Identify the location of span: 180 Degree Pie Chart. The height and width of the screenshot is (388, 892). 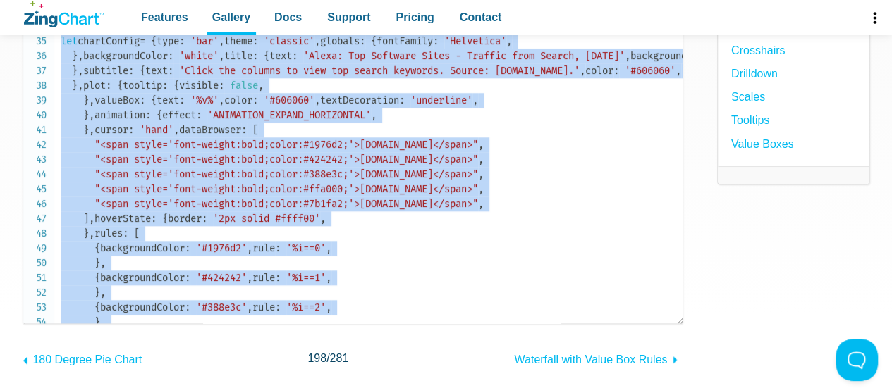
(87, 360).